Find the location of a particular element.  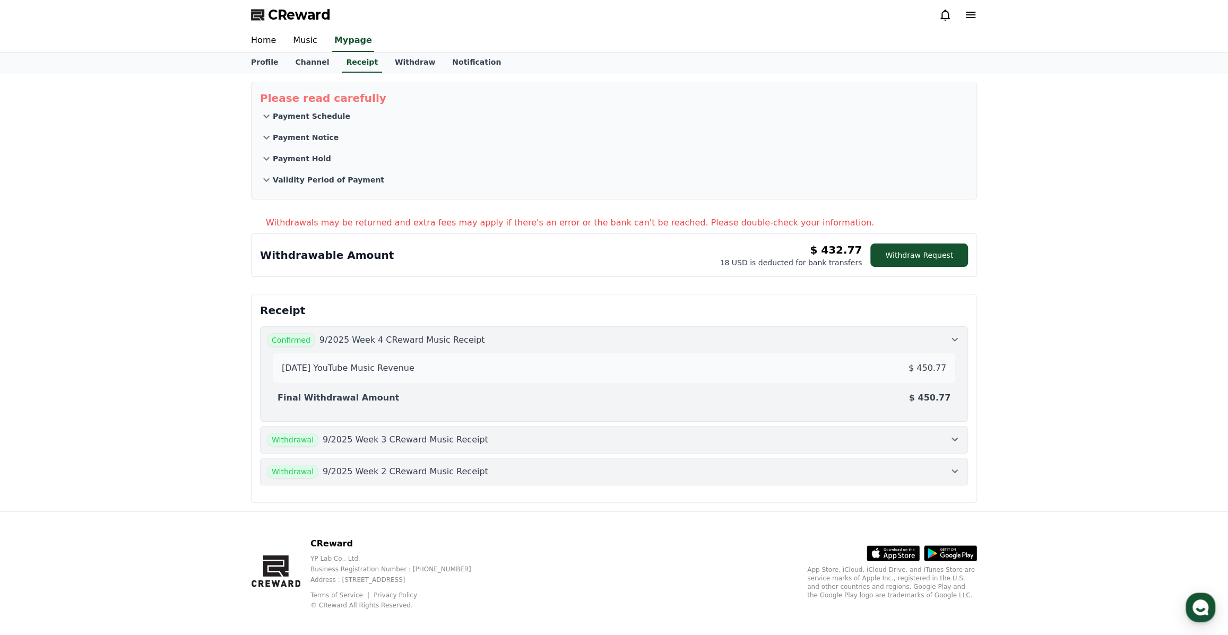

span: CReward is located at coordinates (299, 15).